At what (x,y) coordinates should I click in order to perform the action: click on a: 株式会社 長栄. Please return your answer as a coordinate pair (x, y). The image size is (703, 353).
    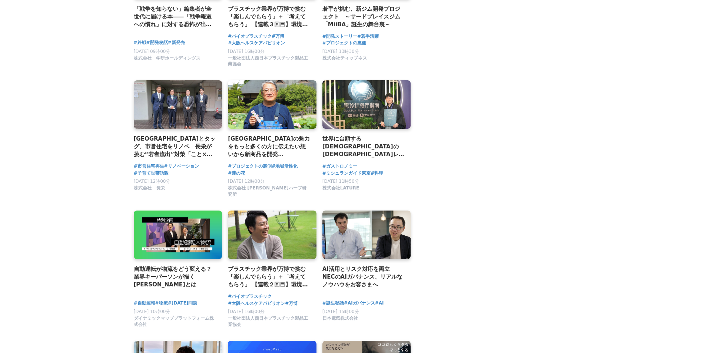
    Looking at the image, I should click on (149, 190).